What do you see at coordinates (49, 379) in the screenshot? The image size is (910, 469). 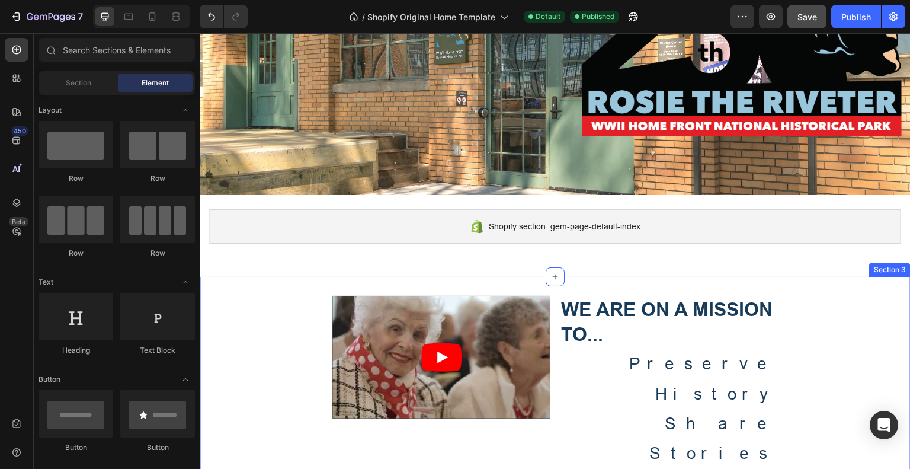 I see `span: Button` at bounding box center [49, 379].